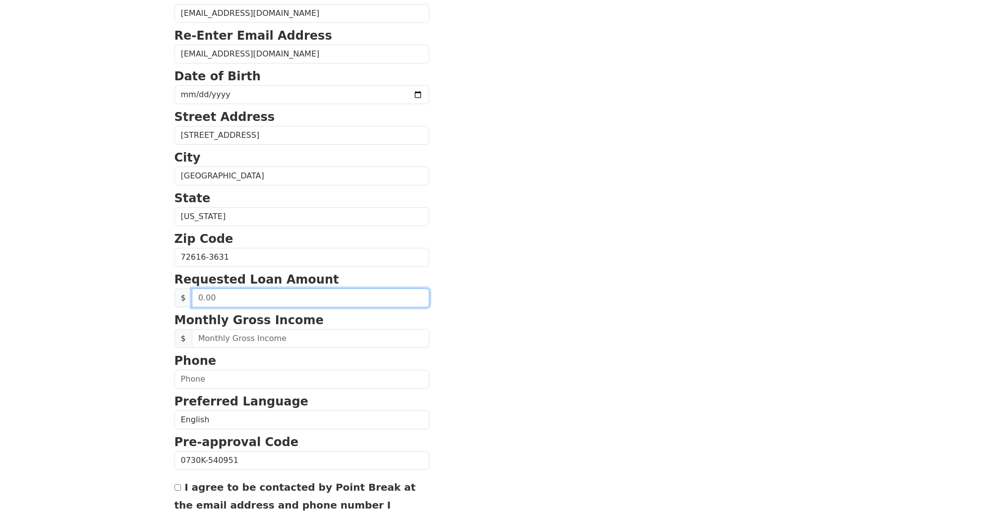 This screenshot has height=516, width=991. I want to click on strong: City, so click(187, 158).